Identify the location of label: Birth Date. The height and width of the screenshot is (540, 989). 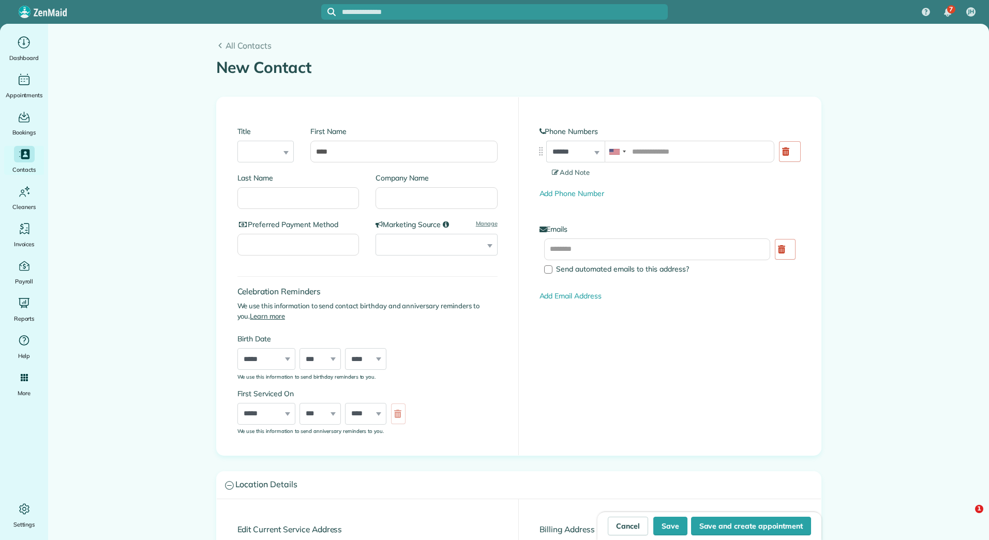
(324, 339).